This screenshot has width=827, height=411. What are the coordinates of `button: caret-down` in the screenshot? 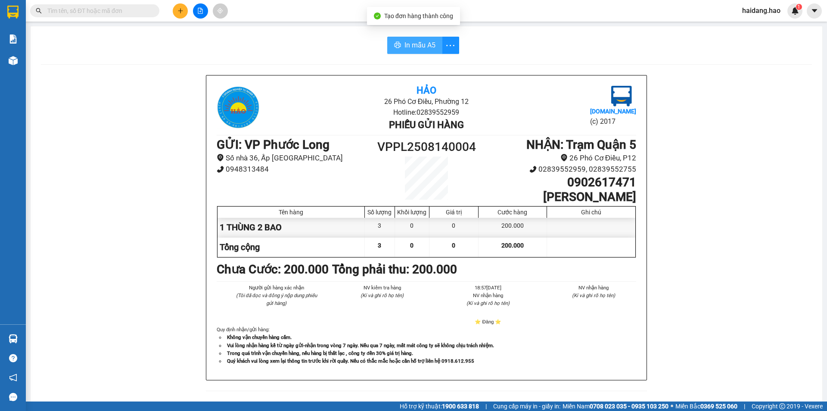 It's located at (814, 11).